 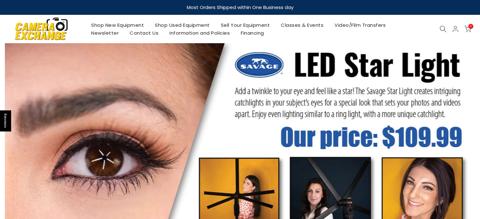 What do you see at coordinates (200, 33) in the screenshot?
I see `a: Information and Policies` at bounding box center [200, 33].